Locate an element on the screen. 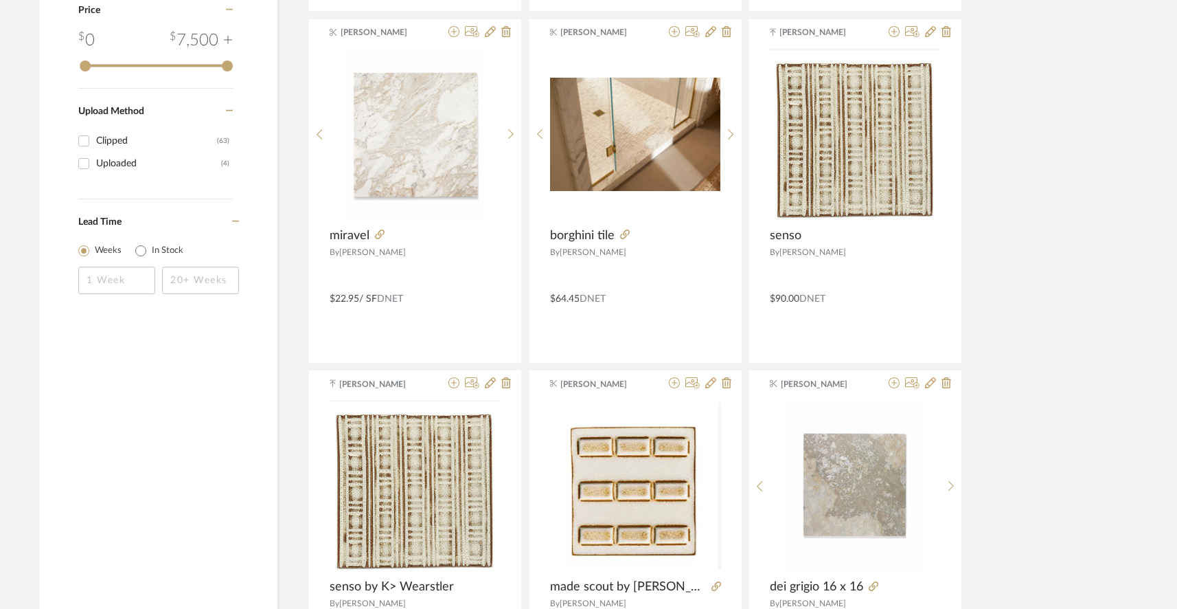 This screenshot has height=609, width=1177. img: borghini tile is located at coordinates (635, 135).